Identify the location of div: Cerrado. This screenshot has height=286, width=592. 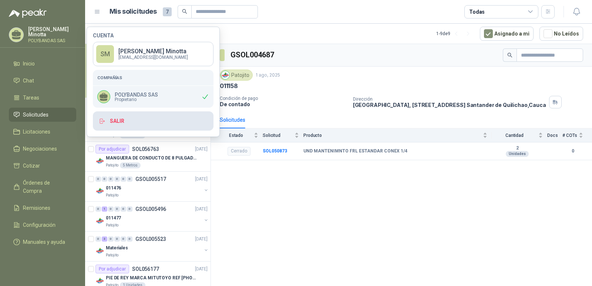
(239, 151).